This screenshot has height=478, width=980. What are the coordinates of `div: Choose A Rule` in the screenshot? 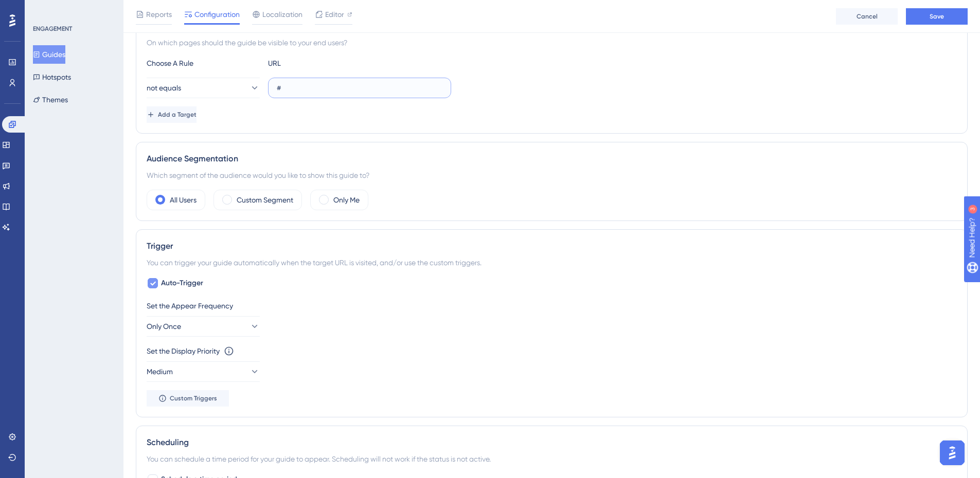 It's located at (203, 63).